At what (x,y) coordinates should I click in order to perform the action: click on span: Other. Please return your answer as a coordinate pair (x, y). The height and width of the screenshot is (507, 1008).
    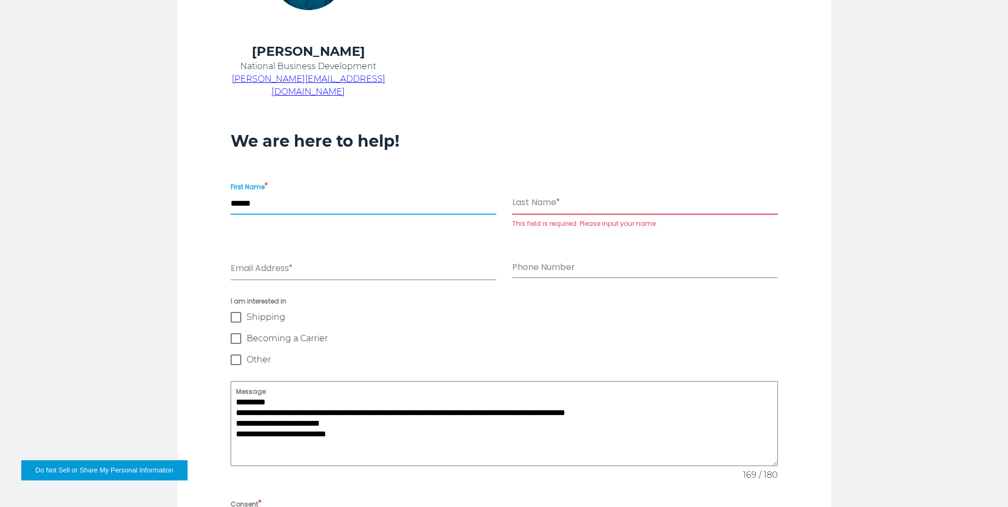
    Looking at the image, I should click on (259, 360).